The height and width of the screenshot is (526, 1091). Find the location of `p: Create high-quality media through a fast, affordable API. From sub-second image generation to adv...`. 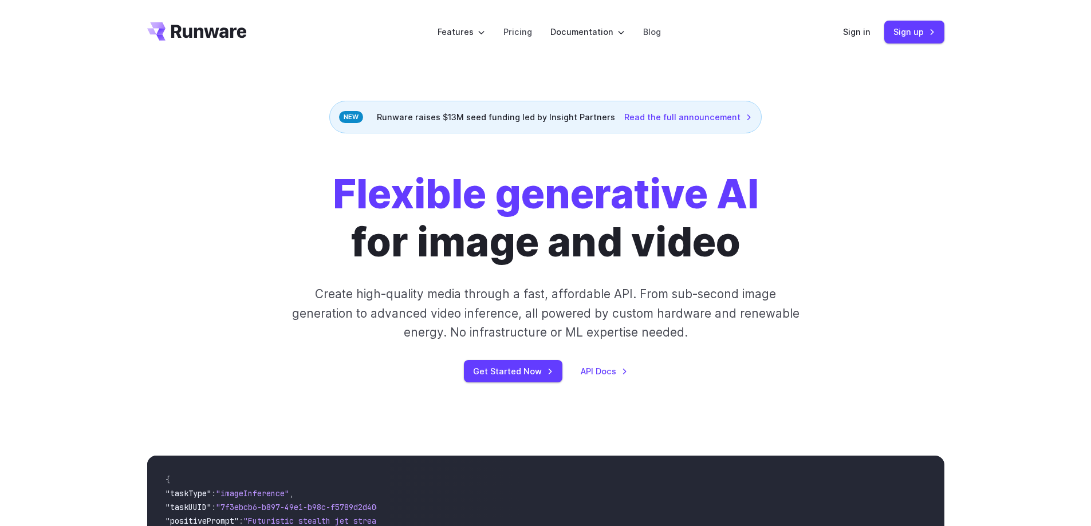

p: Create high-quality media through a fast, affordable API. From sub-second image generation to adv... is located at coordinates (545, 313).